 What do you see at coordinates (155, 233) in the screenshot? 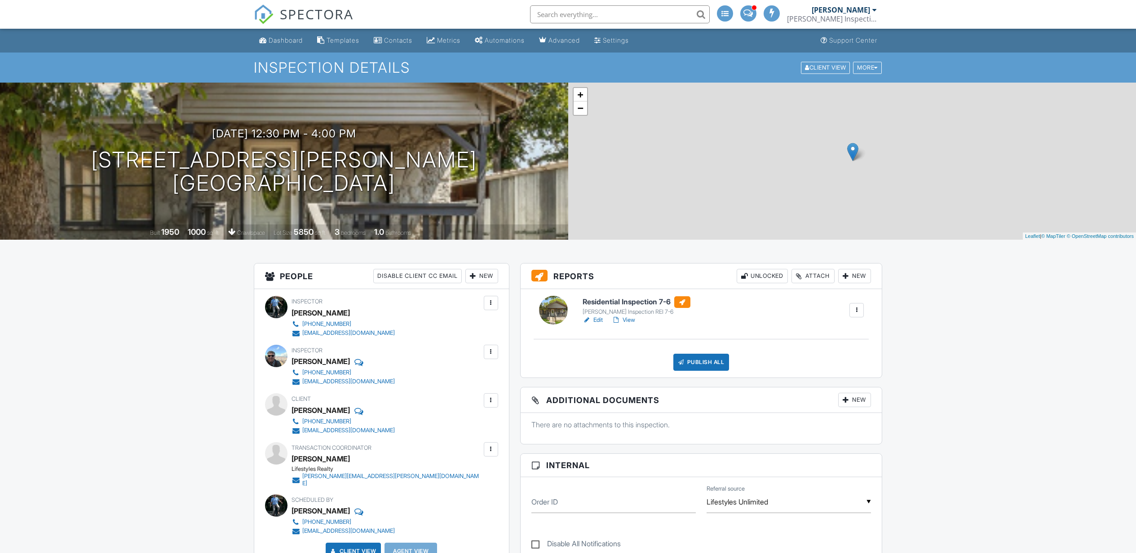
I see `span: Built` at bounding box center [155, 233].